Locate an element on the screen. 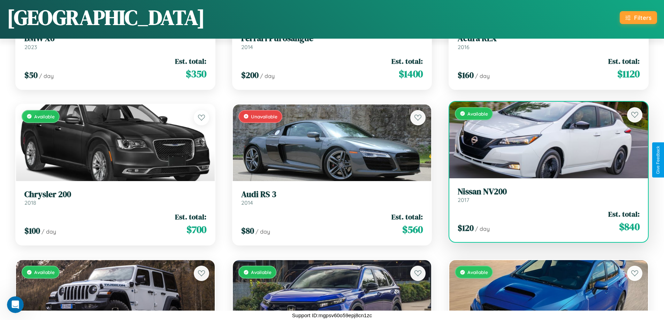 The width and height of the screenshot is (664, 320). h3: BMW X6 is located at coordinates (115, 38).